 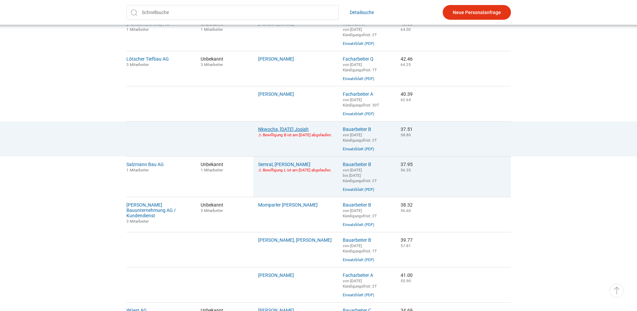 What do you see at coordinates (406, 29) in the screenshot?
I see `small: 64.00` at bounding box center [406, 29].